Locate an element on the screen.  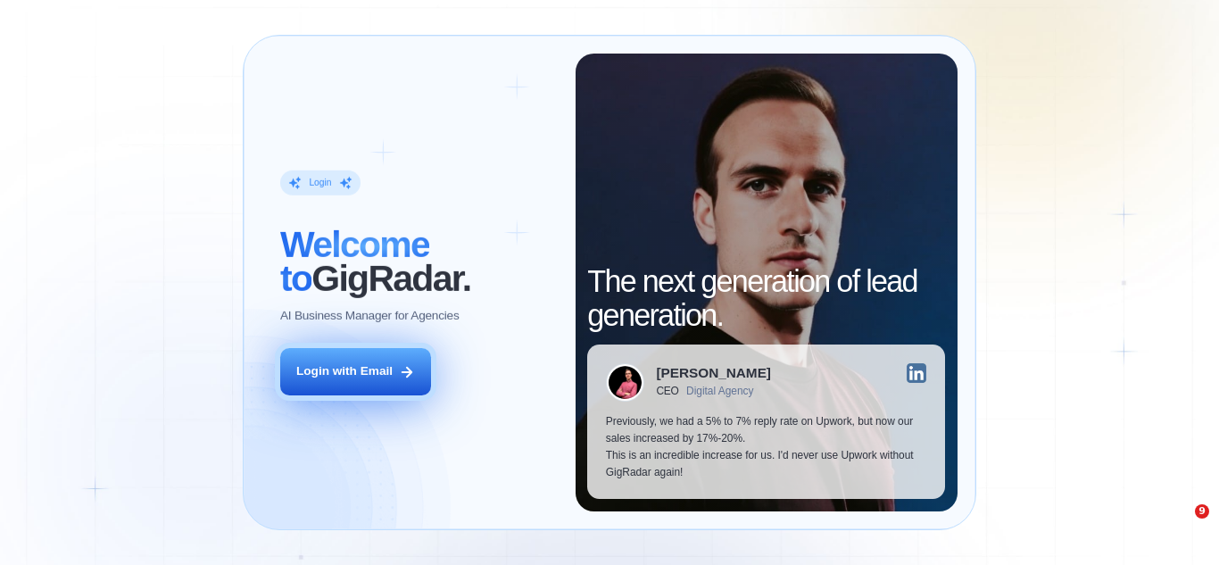
div: Login with Email is located at coordinates (345, 371).